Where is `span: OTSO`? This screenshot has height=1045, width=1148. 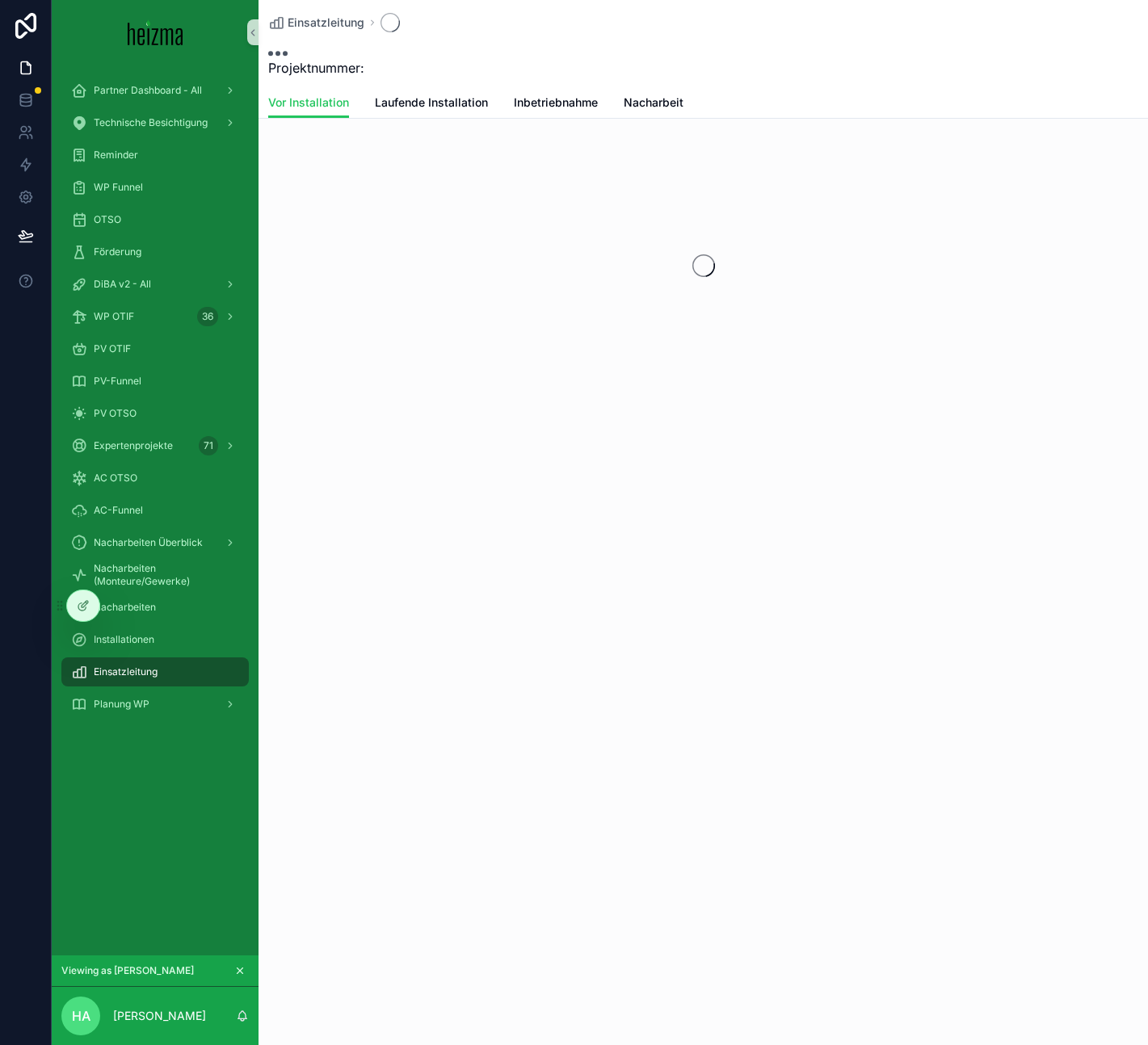
span: OTSO is located at coordinates (107, 220).